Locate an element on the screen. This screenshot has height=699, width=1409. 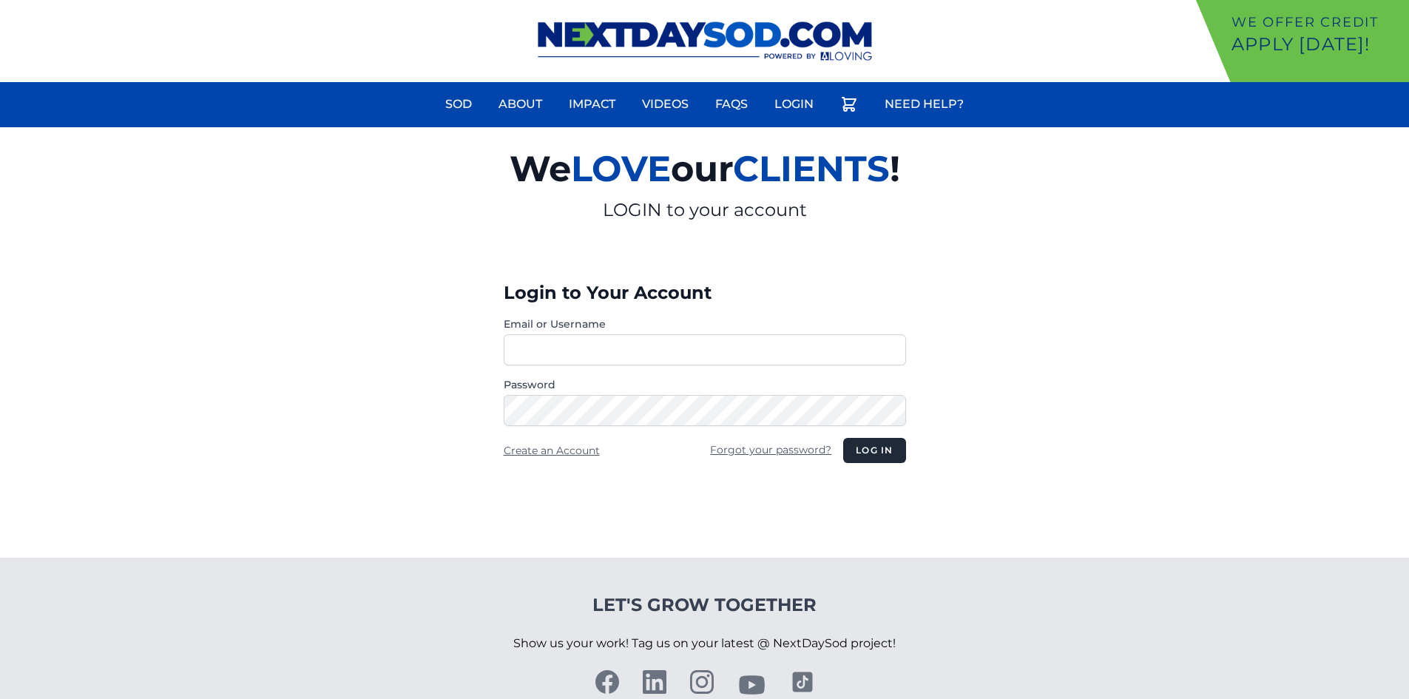
h2: We our ! is located at coordinates (705, 169).